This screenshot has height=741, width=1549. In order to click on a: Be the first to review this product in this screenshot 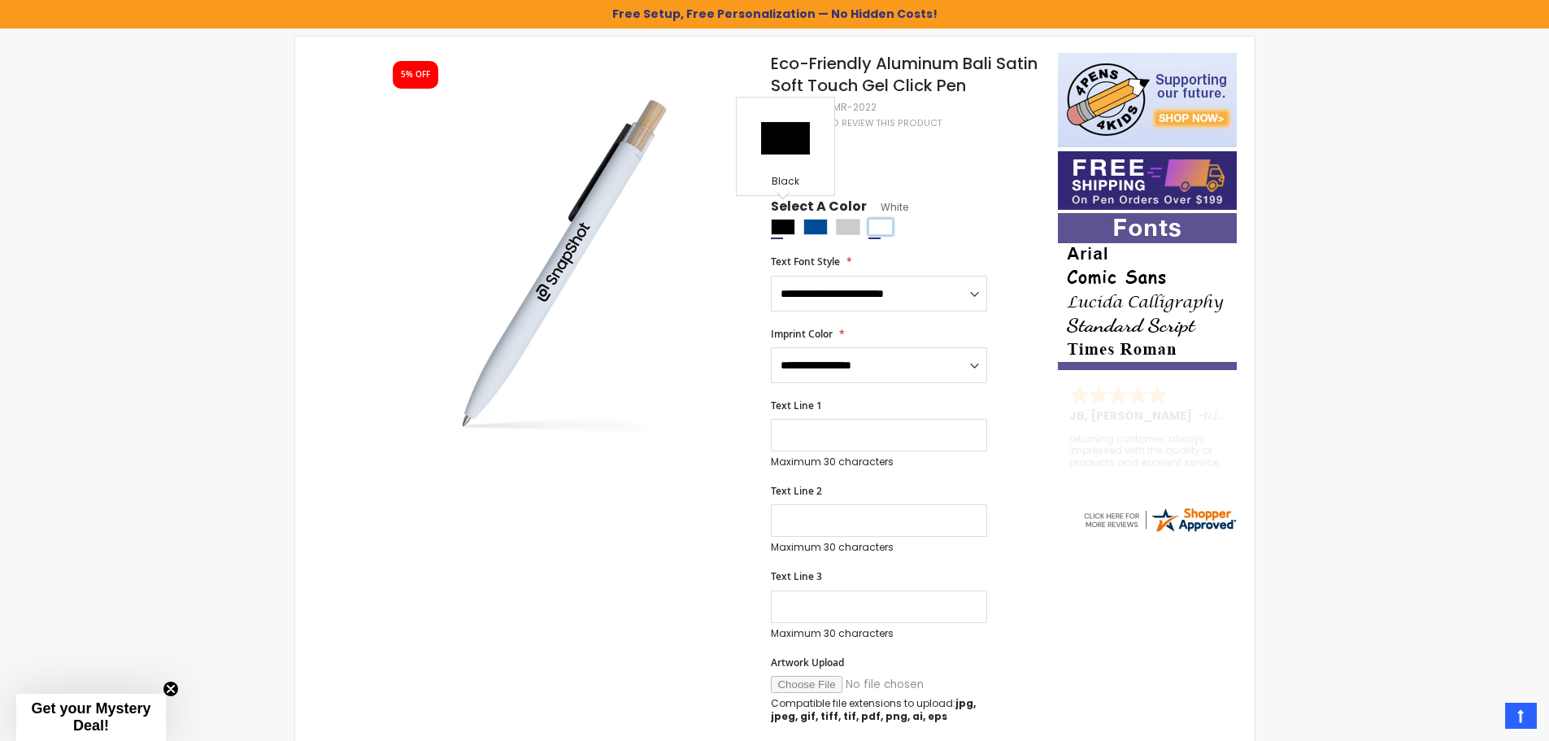, I will do `click(856, 123)`.